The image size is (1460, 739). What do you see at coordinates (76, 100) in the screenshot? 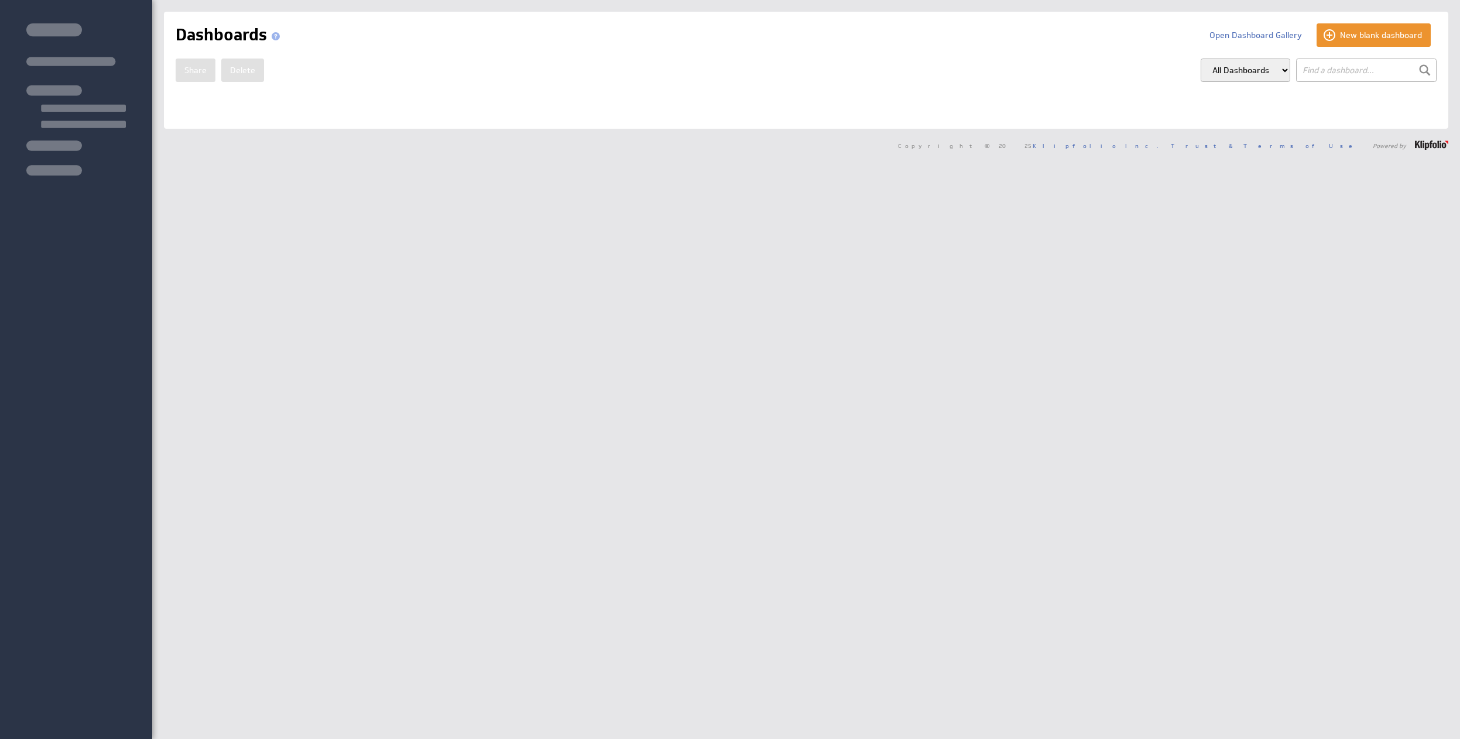
I see `img: skeleton-sidenav.svg` at bounding box center [76, 100].